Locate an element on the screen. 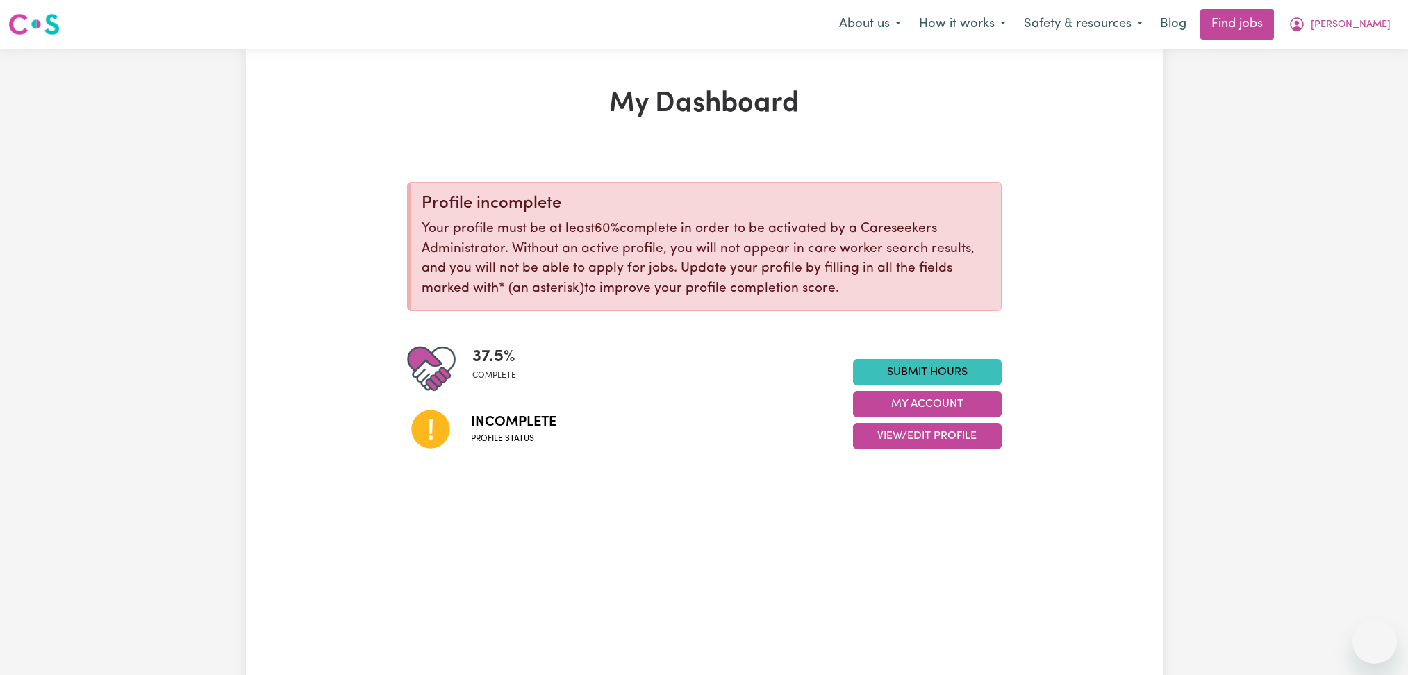 This screenshot has width=1408, height=675. h1: My Dashboard is located at coordinates (704, 104).